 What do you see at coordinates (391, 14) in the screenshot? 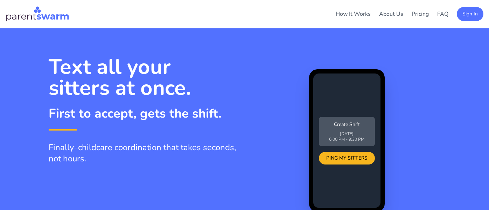
I see `a: About Us` at bounding box center [391, 14].